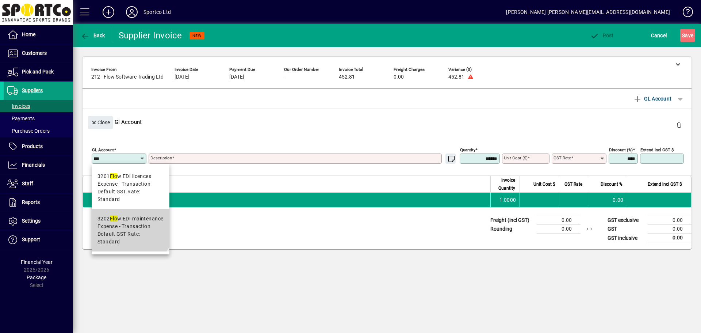 The height and width of the screenshot is (333, 701). What do you see at coordinates (602, 35) in the screenshot?
I see `button: Post` at bounding box center [602, 35].